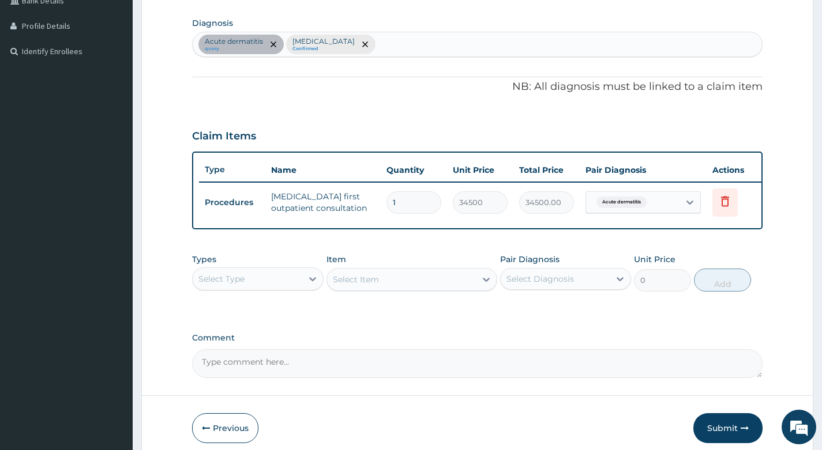 The height and width of the screenshot is (450, 822). I want to click on small: query, so click(234, 49).